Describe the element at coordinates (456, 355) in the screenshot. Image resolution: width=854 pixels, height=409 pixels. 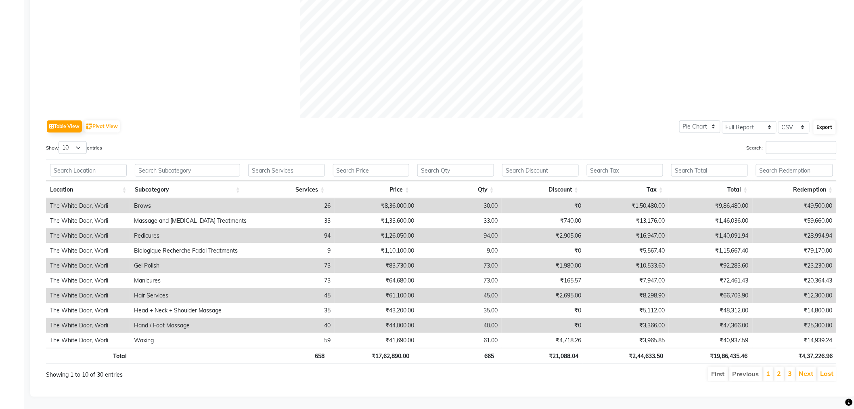
I see `th: 665` at that location.